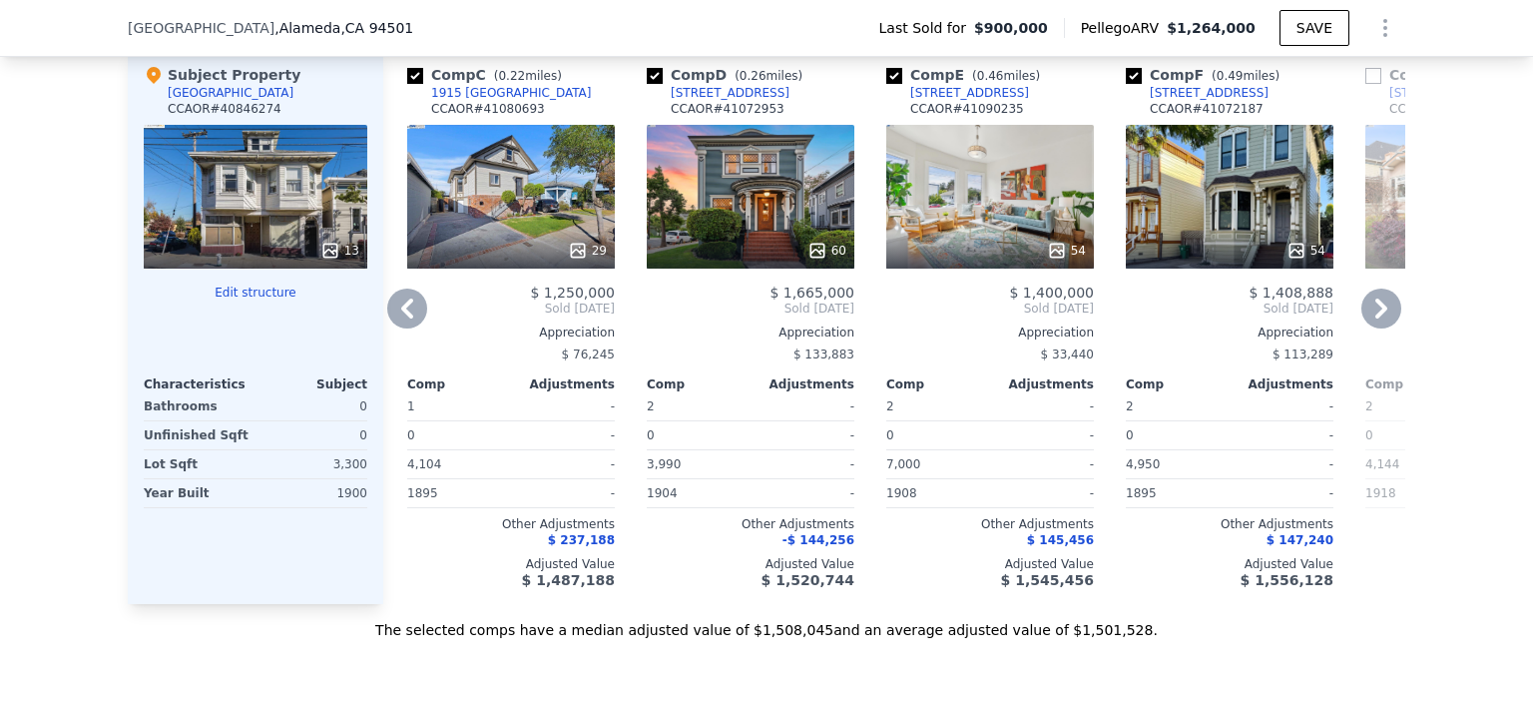 Image resolution: width=1533 pixels, height=702 pixels. Describe the element at coordinates (818, 540) in the screenshot. I see `span: -$ 144,256` at that location.